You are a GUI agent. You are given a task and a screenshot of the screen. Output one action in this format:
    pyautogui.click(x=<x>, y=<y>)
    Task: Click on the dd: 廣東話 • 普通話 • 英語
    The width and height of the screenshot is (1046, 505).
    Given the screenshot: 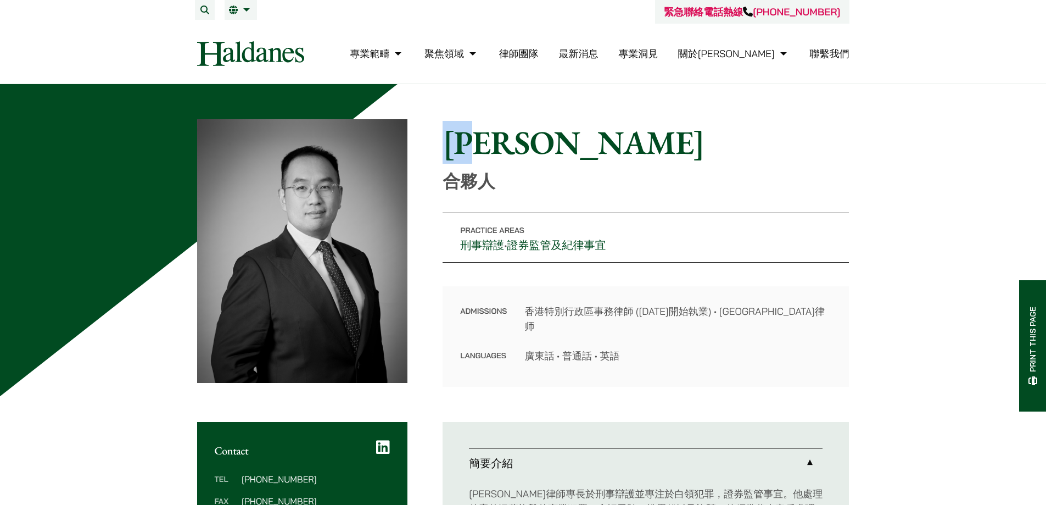 What is the action you would take?
    pyautogui.click(x=678, y=355)
    